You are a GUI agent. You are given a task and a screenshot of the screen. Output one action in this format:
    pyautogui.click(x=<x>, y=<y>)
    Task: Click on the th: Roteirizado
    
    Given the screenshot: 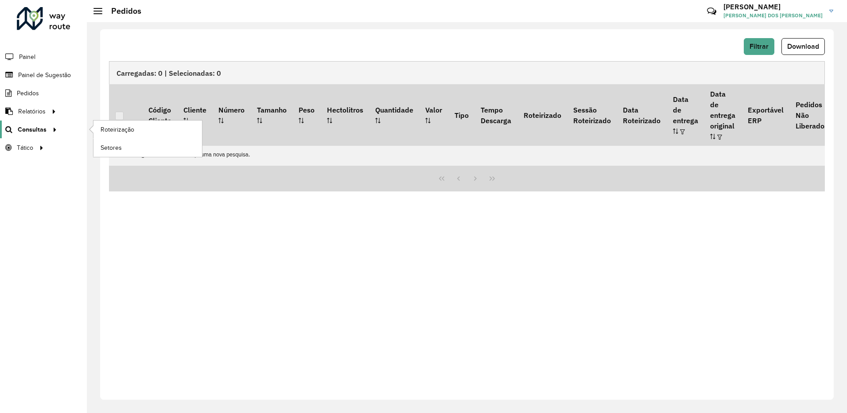 What is the action you would take?
    pyautogui.click(x=542, y=115)
    